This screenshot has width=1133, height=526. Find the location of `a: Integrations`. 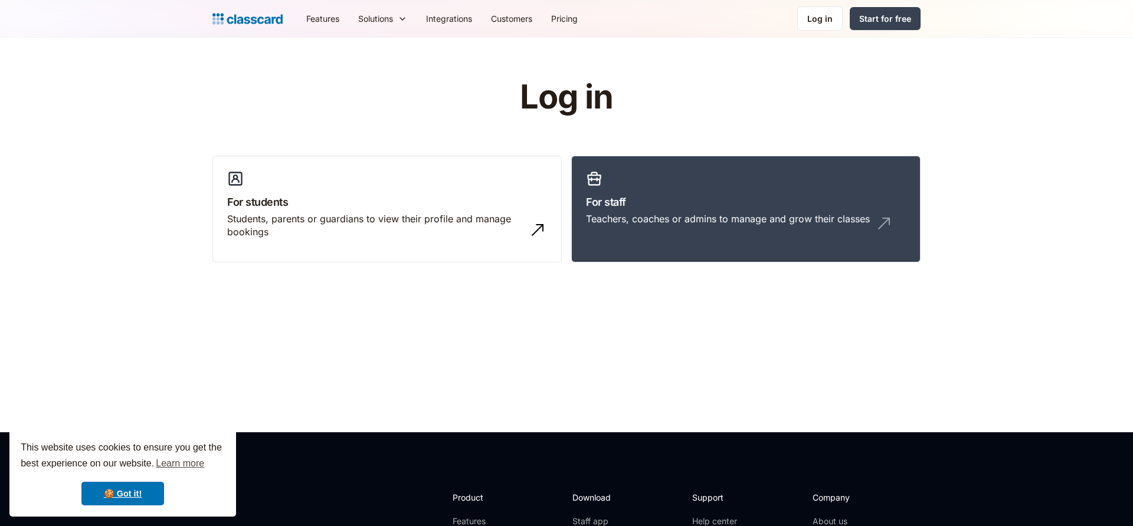

a: Integrations is located at coordinates (449, 18).